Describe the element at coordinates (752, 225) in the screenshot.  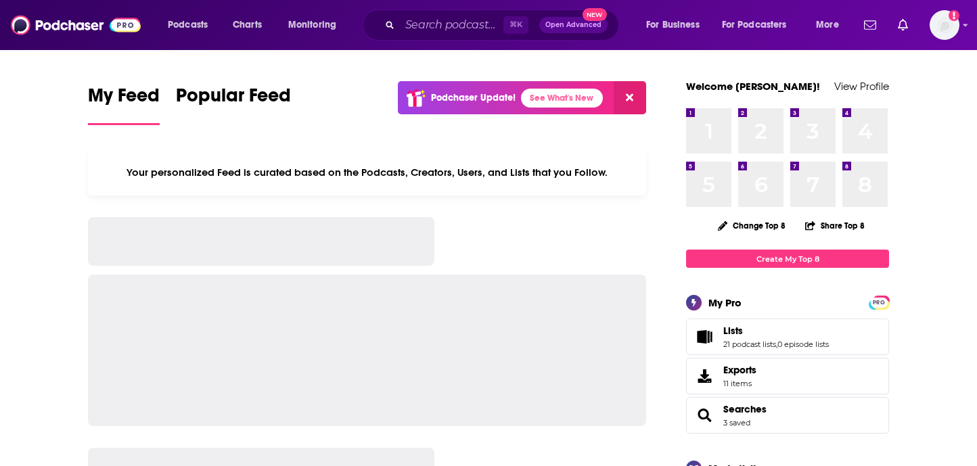
I see `button: Change Top 8` at that location.